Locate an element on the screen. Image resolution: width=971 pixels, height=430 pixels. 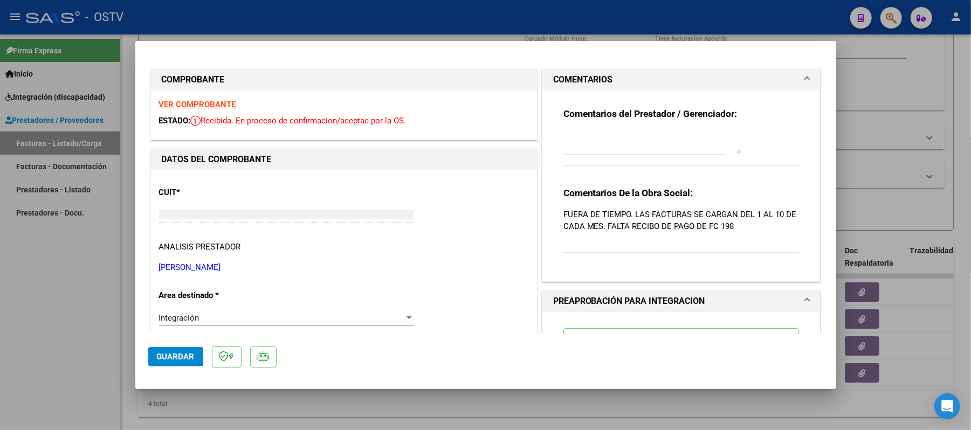
mat-expansion-panel-header: COMENTARIOS is located at coordinates (681, 80).